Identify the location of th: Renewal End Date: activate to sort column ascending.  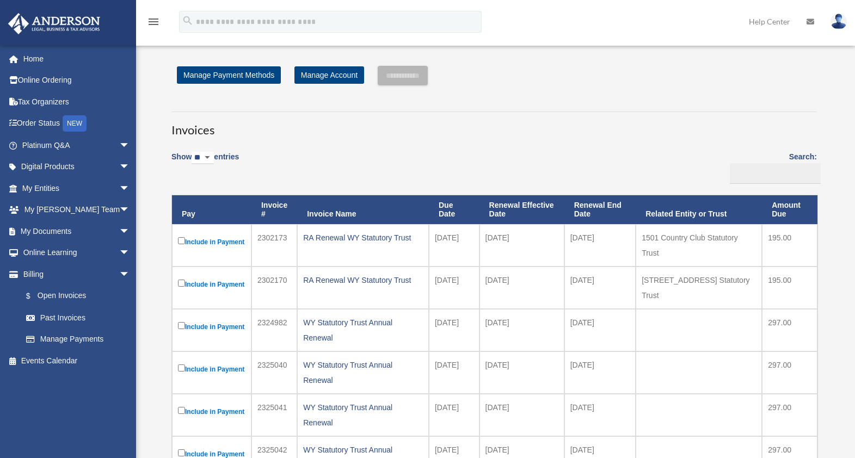
(600, 210).